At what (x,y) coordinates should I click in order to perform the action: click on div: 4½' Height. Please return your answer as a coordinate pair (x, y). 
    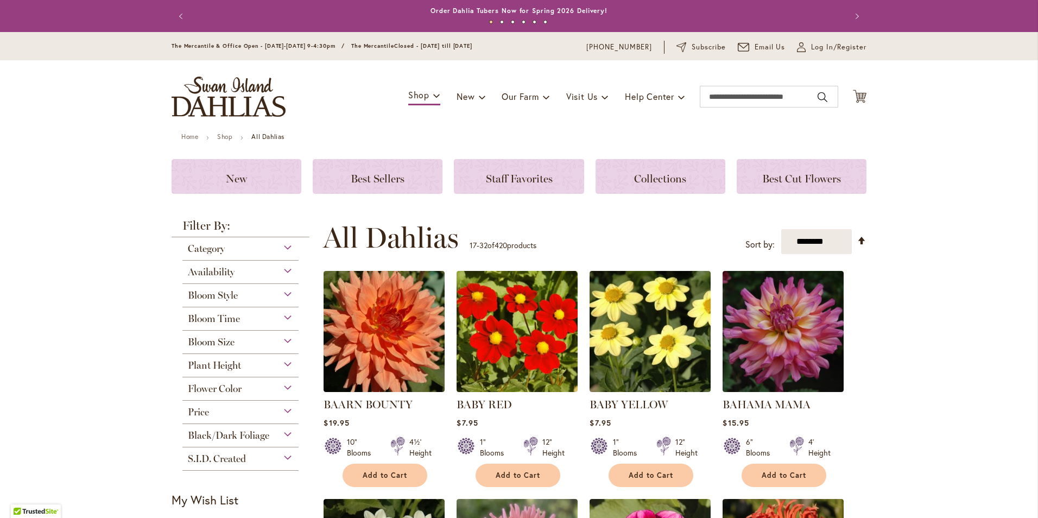
    Looking at the image, I should click on (420, 447).